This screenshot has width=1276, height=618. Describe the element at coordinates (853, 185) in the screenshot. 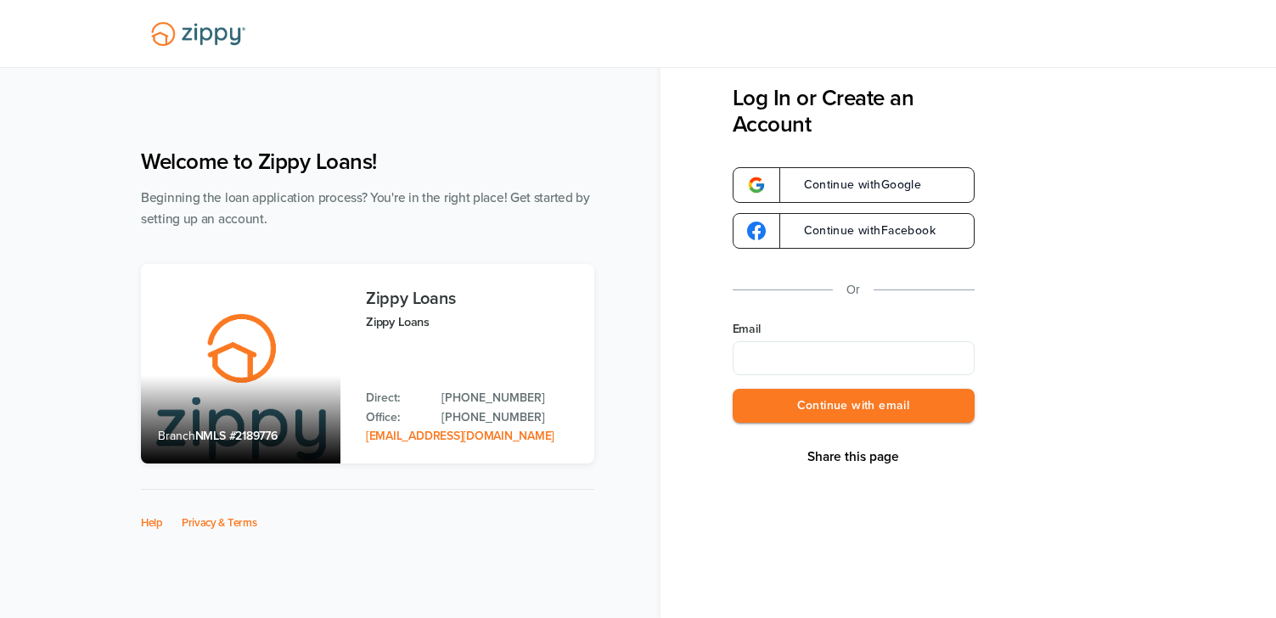

I see `a: google-logoContinue withGoogle` at that location.